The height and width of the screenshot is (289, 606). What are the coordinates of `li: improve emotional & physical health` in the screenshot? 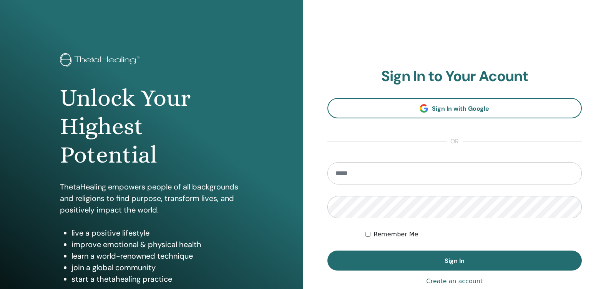 It's located at (157, 244).